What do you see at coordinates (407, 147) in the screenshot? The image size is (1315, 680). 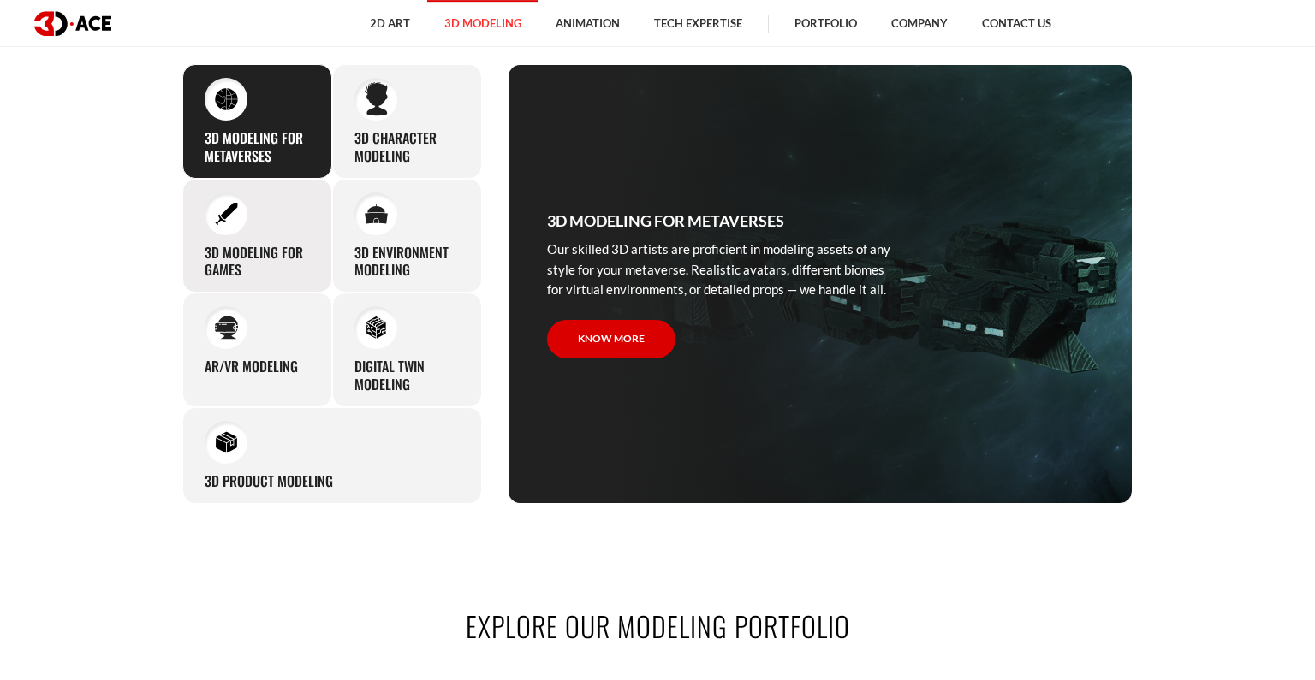 I see `h3: 3D character modeling` at bounding box center [407, 147].